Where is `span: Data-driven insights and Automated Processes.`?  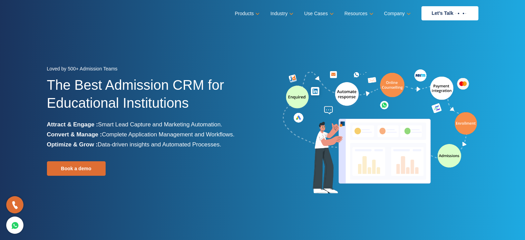 span: Data-driven insights and Automated Processes. is located at coordinates (159, 144).